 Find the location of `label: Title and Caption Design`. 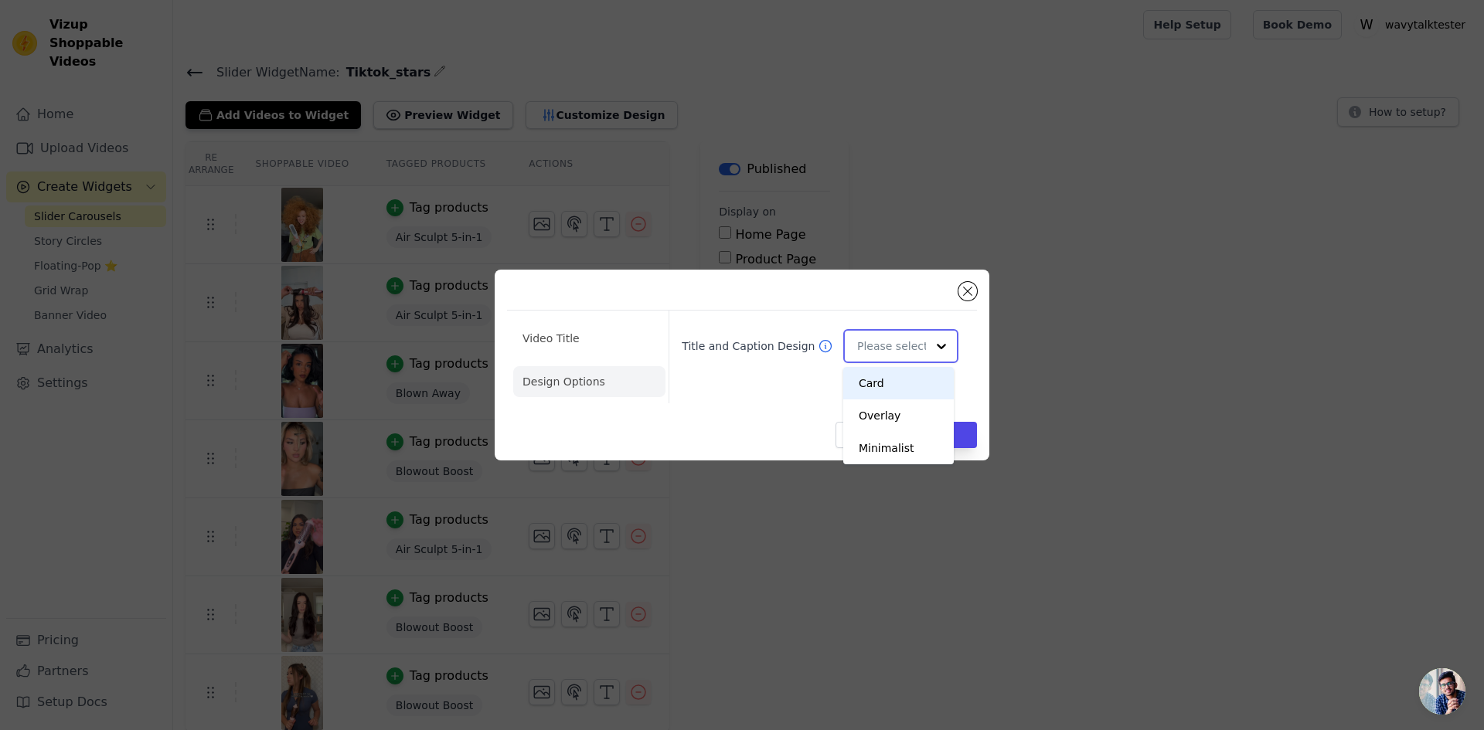

label: Title and Caption Design is located at coordinates (750, 346).